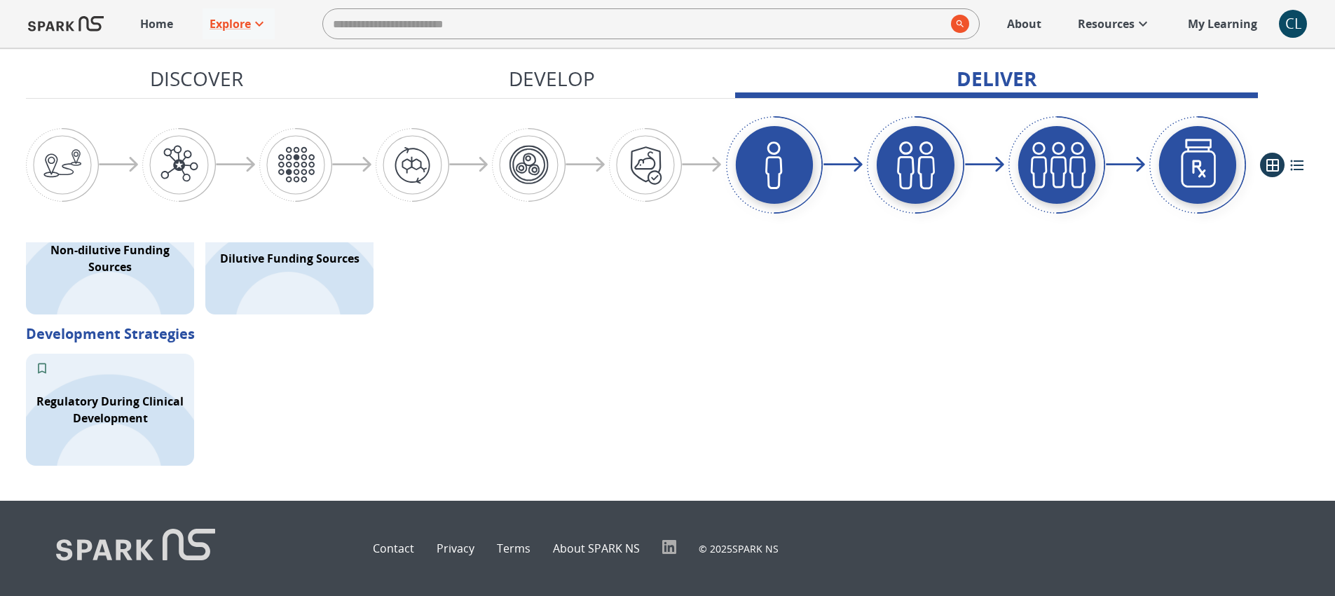  Describe the element at coordinates (196, 78) in the screenshot. I see `p: Discover` at that location.